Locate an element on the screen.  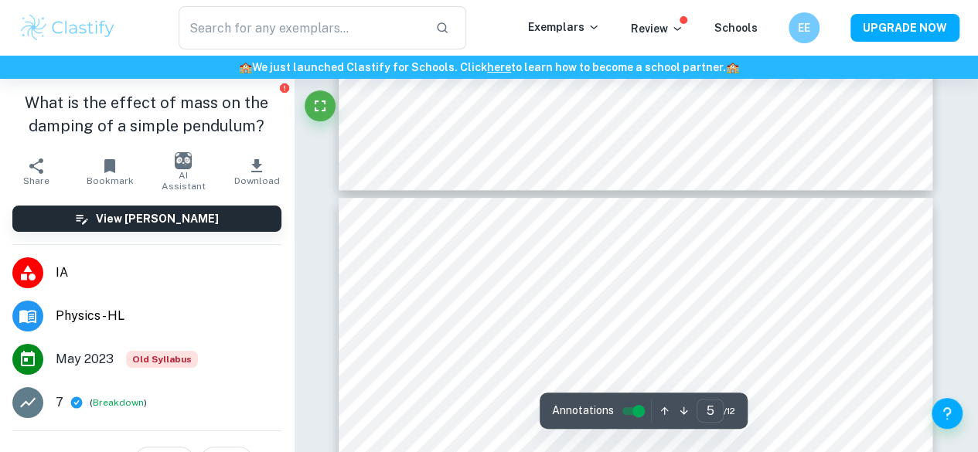
span: / 12 is located at coordinates (729, 411).